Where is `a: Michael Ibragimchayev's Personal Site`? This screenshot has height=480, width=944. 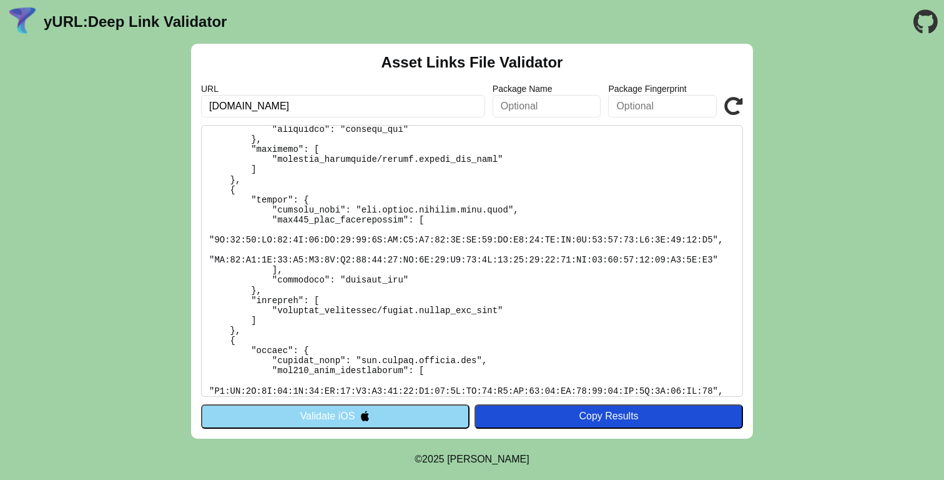 a: Michael Ibragimchayev's Personal Site is located at coordinates (488, 458).